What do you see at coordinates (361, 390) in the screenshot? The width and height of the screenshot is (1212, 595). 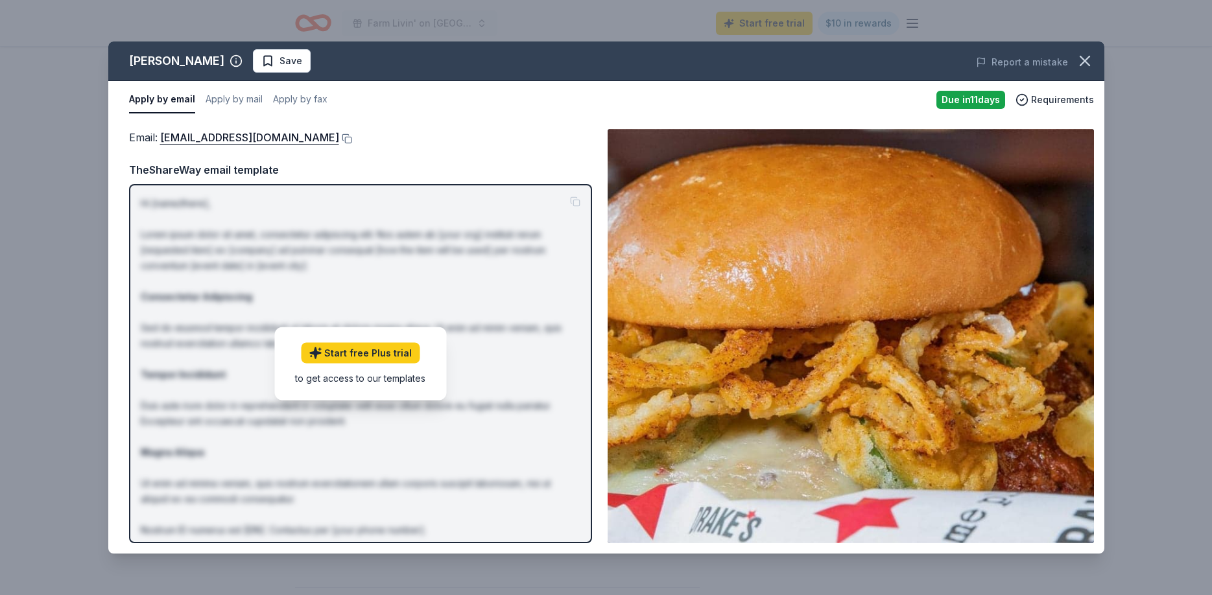 I see `p: Hi [name/there], Lorem ipsum dolor sit amet, consectetur adipiscing elit. Nos autem ab [your org]...` at bounding box center [361, 390].